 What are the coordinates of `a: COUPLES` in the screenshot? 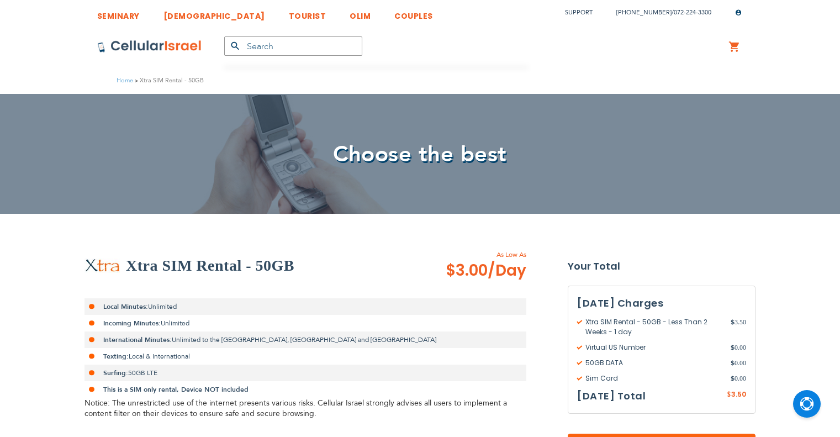 It's located at (414, 13).